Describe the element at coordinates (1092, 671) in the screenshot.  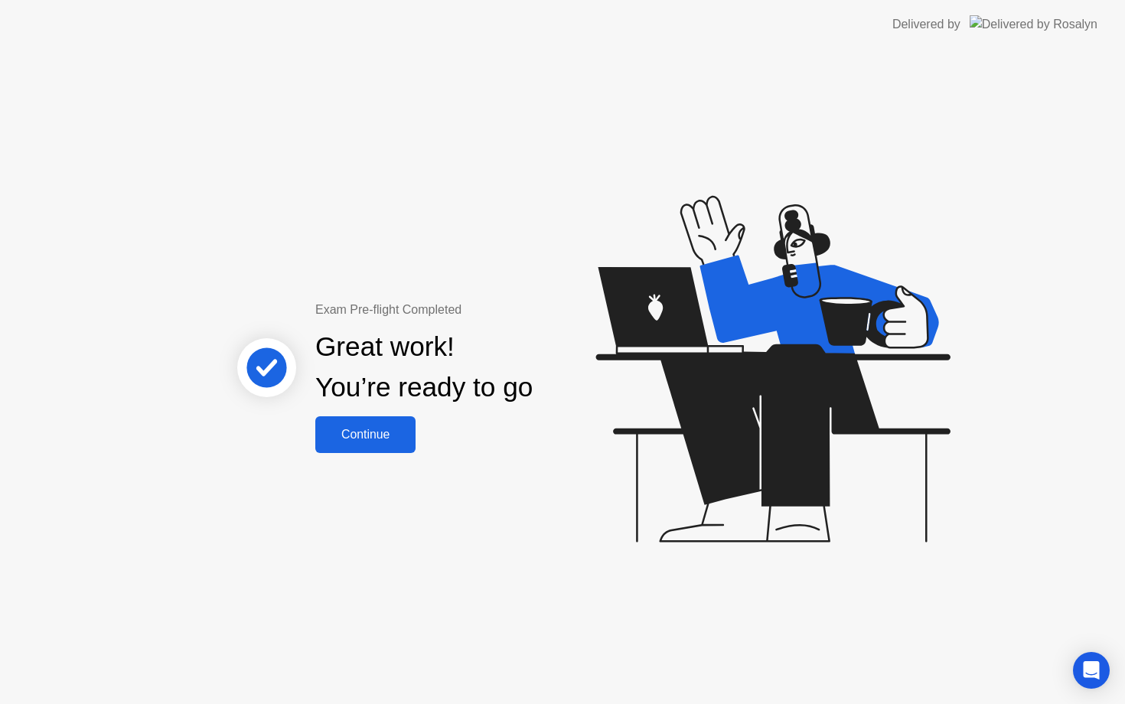
I see `div: Open Intercom Messenger` at that location.